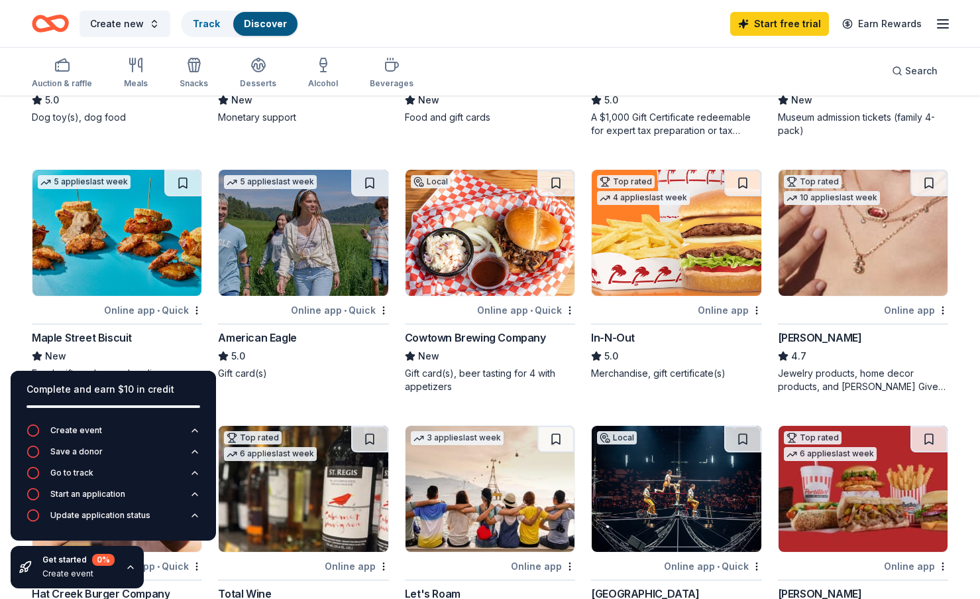 The height and width of the screenshot is (599, 980). I want to click on div: Monetary support, so click(303, 117).